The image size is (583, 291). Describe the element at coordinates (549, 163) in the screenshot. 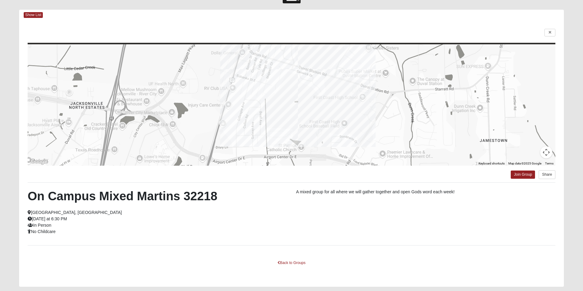

I see `a: Terms` at that location.